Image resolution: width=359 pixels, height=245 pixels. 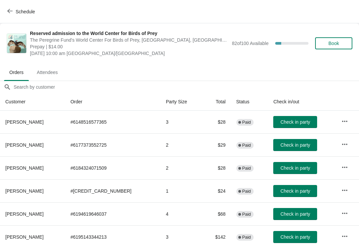 I want to click on span: Attendees, so click(x=47, y=72).